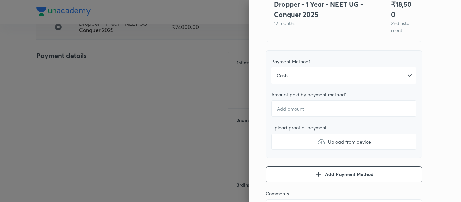 This screenshot has height=202, width=461. Describe the element at coordinates (349, 142) in the screenshot. I see `span: Upload from device` at that location.